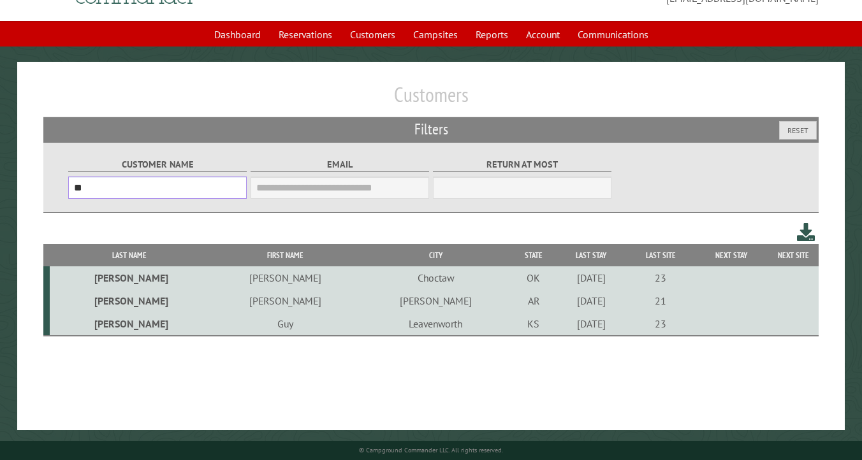 This screenshot has width=862, height=460. What do you see at coordinates (305, 34) in the screenshot?
I see `a: Reservations` at bounding box center [305, 34].